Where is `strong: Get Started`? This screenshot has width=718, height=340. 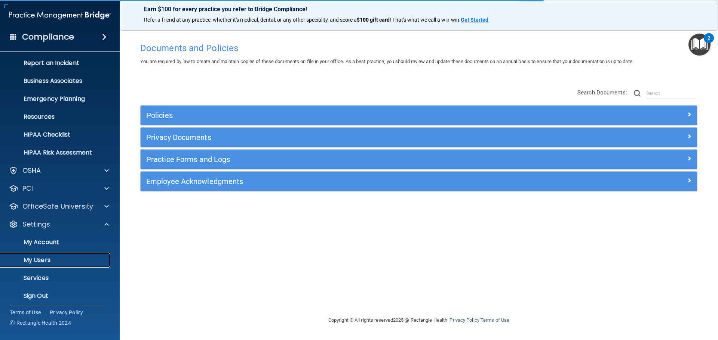
strong: Get Started is located at coordinates (474, 20).